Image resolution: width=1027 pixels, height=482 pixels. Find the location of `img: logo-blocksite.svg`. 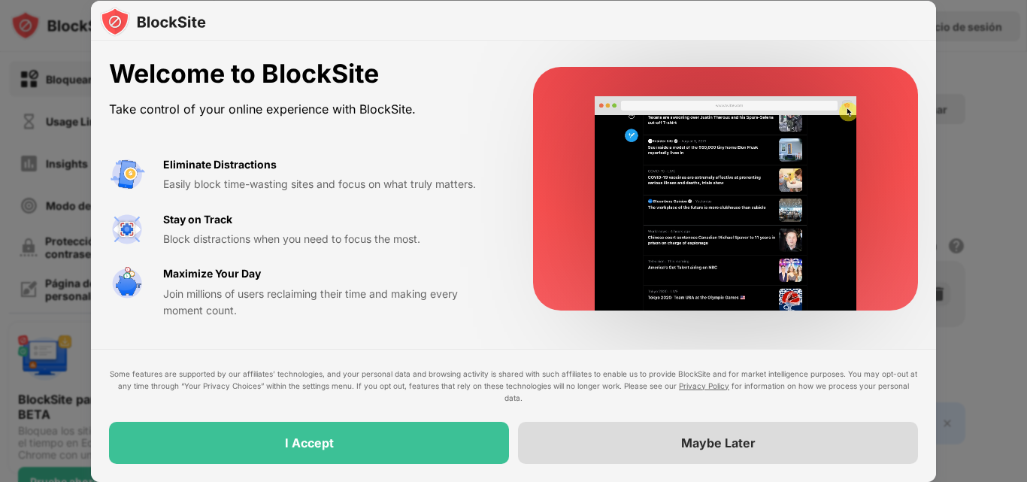

img: logo-blocksite.svg is located at coordinates (153, 22).